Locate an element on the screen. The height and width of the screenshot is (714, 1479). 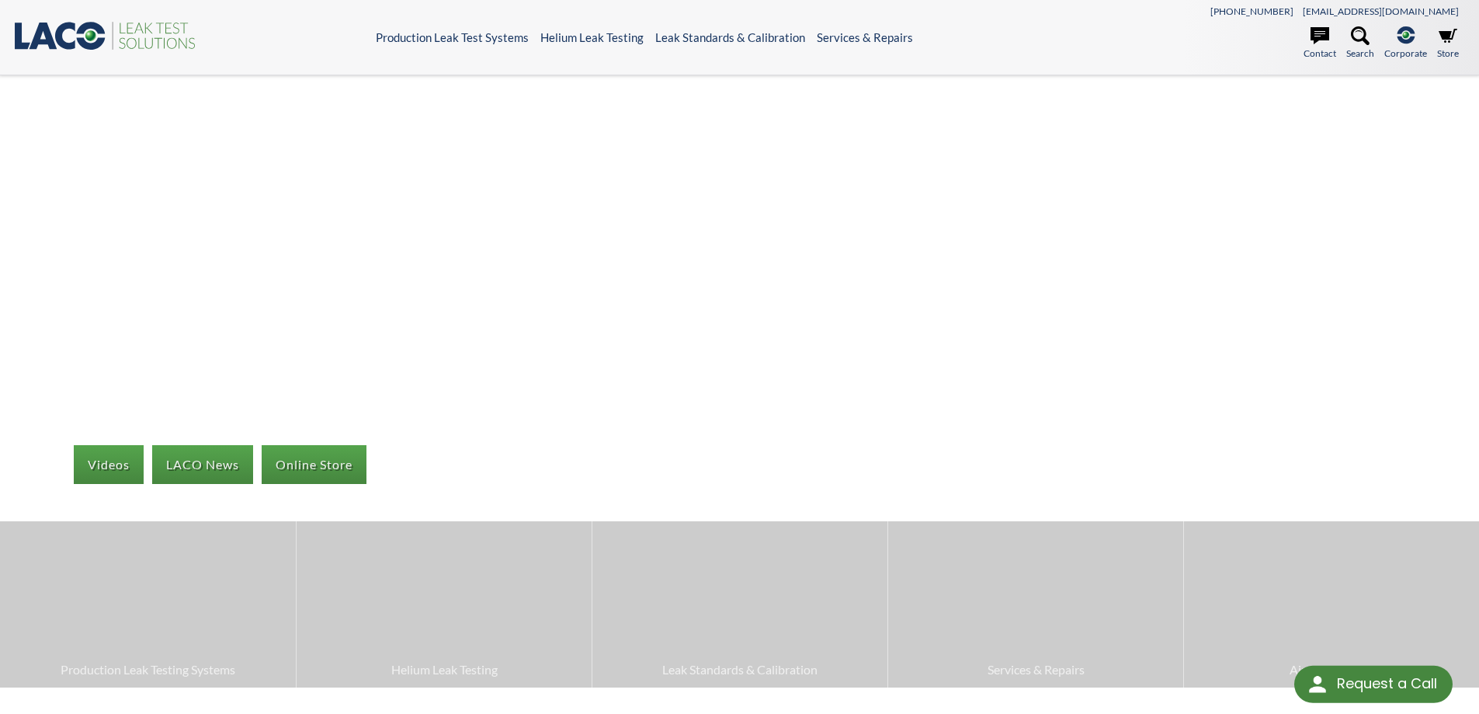
img: round button is located at coordinates (1318, 684).